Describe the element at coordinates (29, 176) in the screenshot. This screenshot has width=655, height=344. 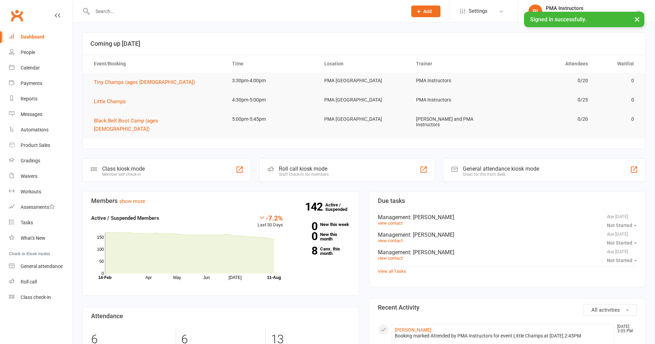
I see `div: Waivers` at that location.